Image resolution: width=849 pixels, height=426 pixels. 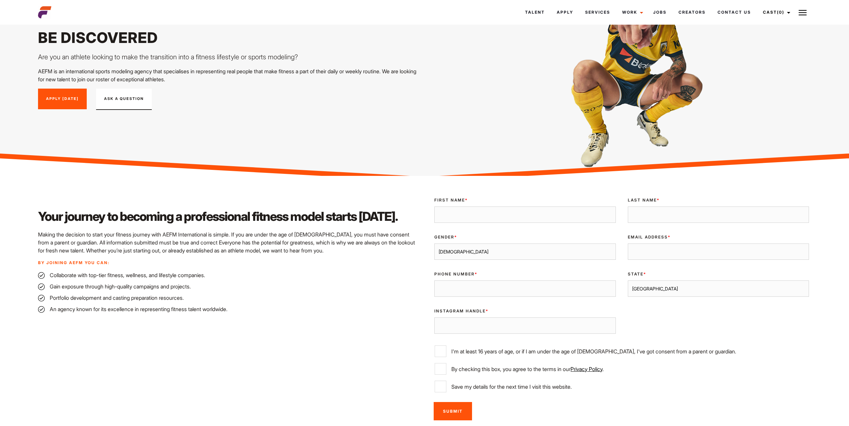 What do you see at coordinates (525, 200) in the screenshot?
I see `label: First Name` at bounding box center [525, 200].